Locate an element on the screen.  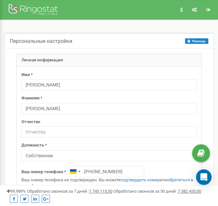
label: Имя * is located at coordinates (27, 75).